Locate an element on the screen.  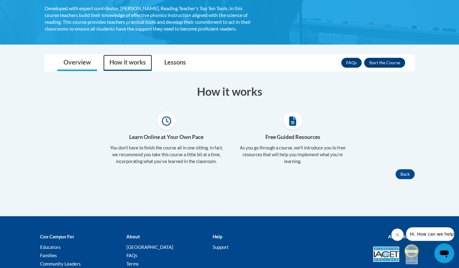
a: How it works is located at coordinates (128, 63).